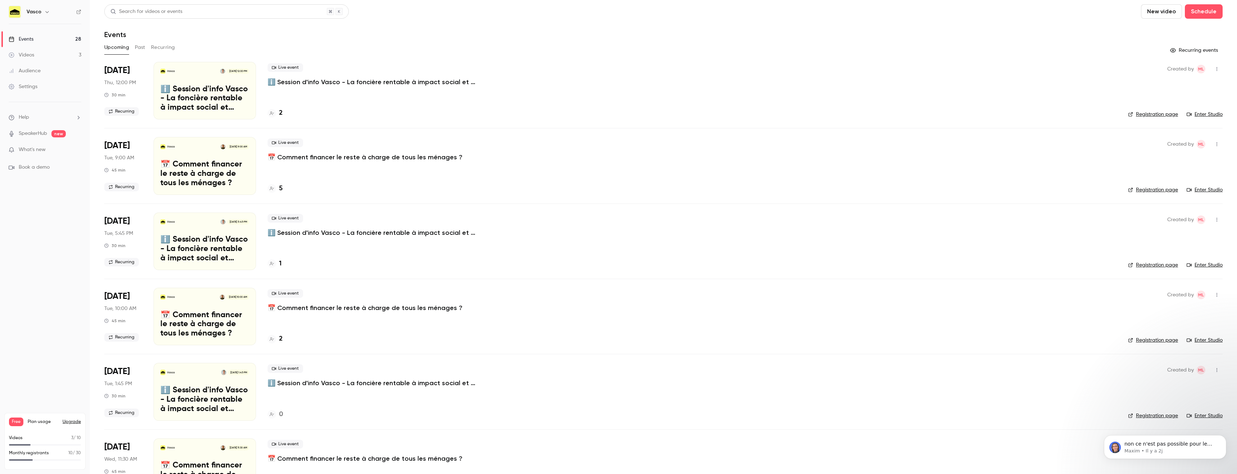 This screenshot has height=474, width=1237. What do you see at coordinates (21, 55) in the screenshot?
I see `div: Videos` at bounding box center [21, 55].